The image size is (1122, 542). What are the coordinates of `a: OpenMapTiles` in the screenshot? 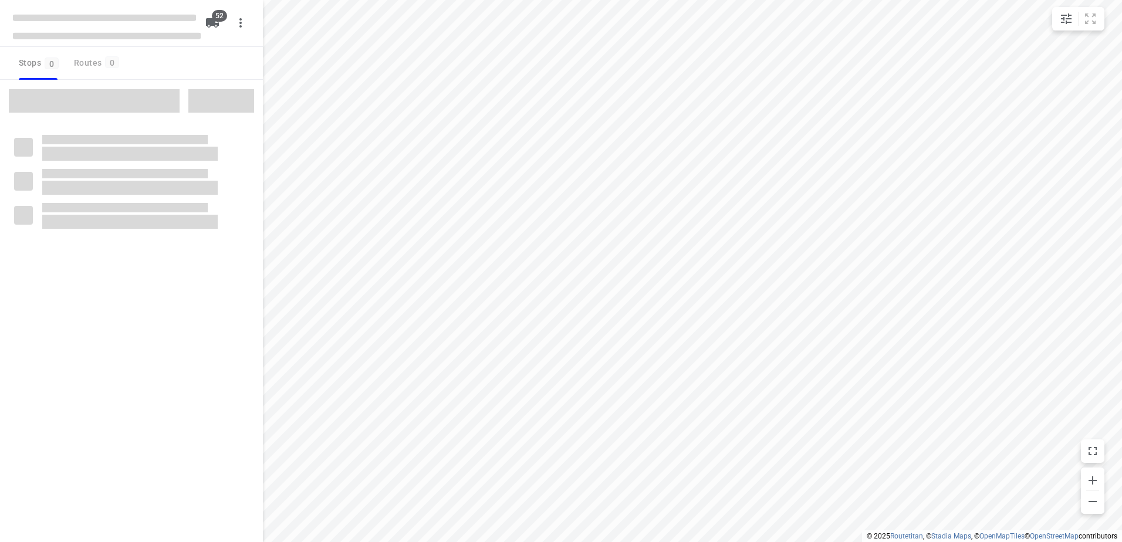 It's located at (1002, 537).